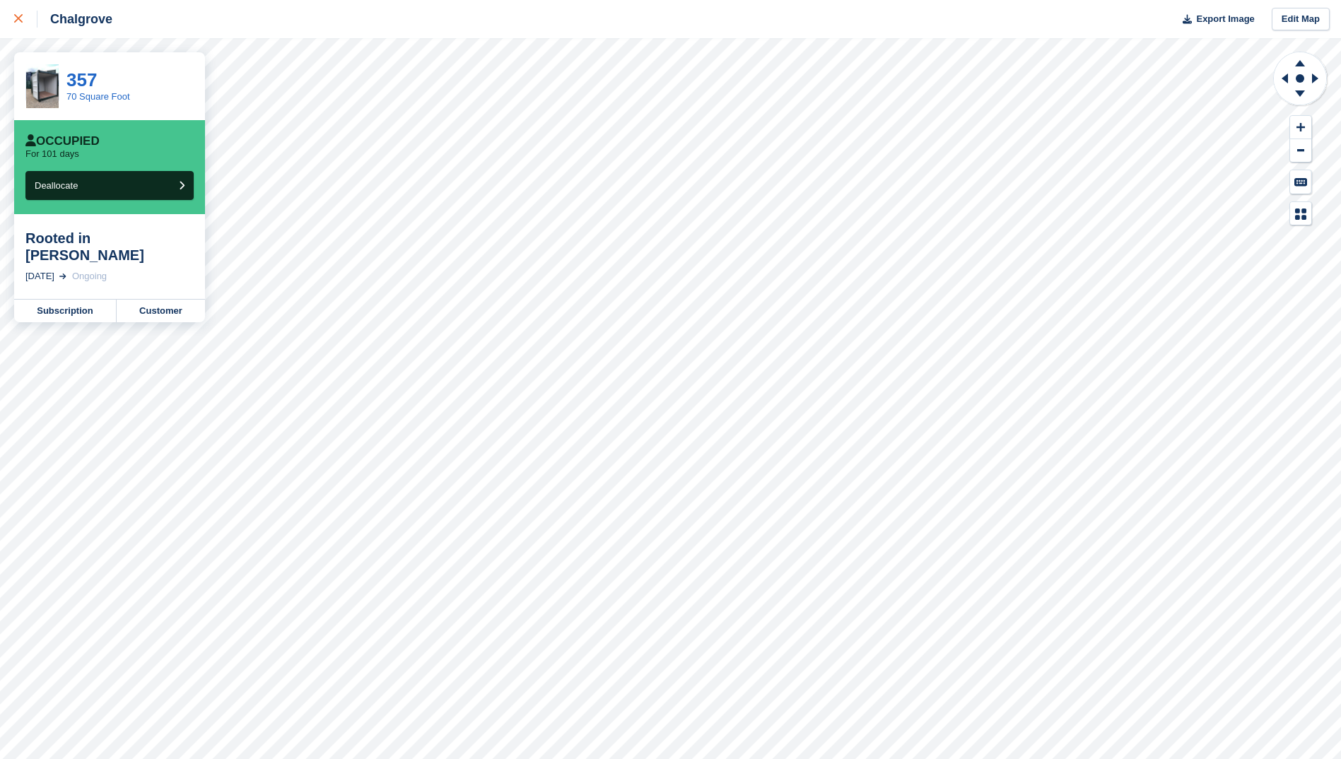 The image size is (1341, 759). I want to click on div: Chalgrove, so click(75, 19).